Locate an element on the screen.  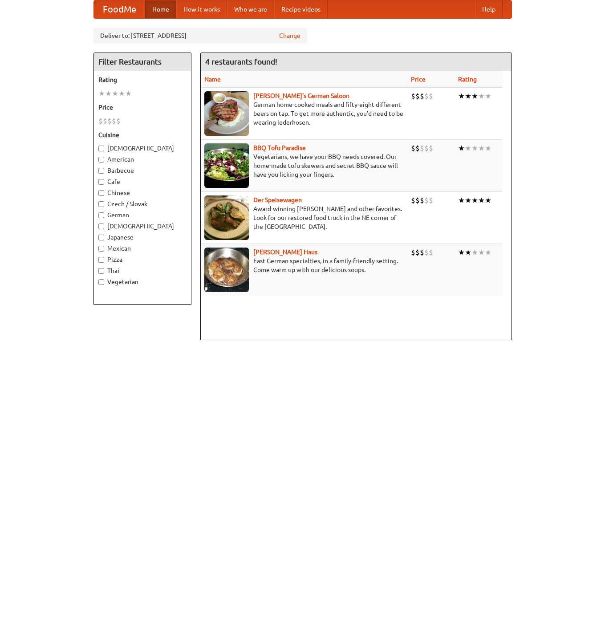
img: tofuparadise.jpg is located at coordinates (226, 166).